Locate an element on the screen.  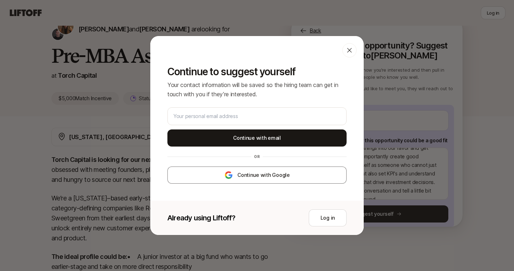
button: Continue with email is located at coordinates (257, 138).